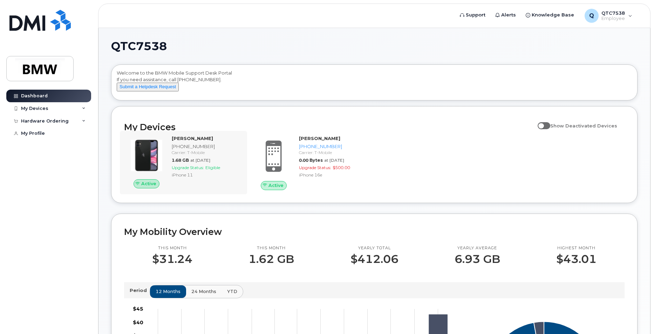 The image size is (654, 334). What do you see at coordinates (333, 175) in the screenshot?
I see `div: iPhone 16e` at bounding box center [333, 175].